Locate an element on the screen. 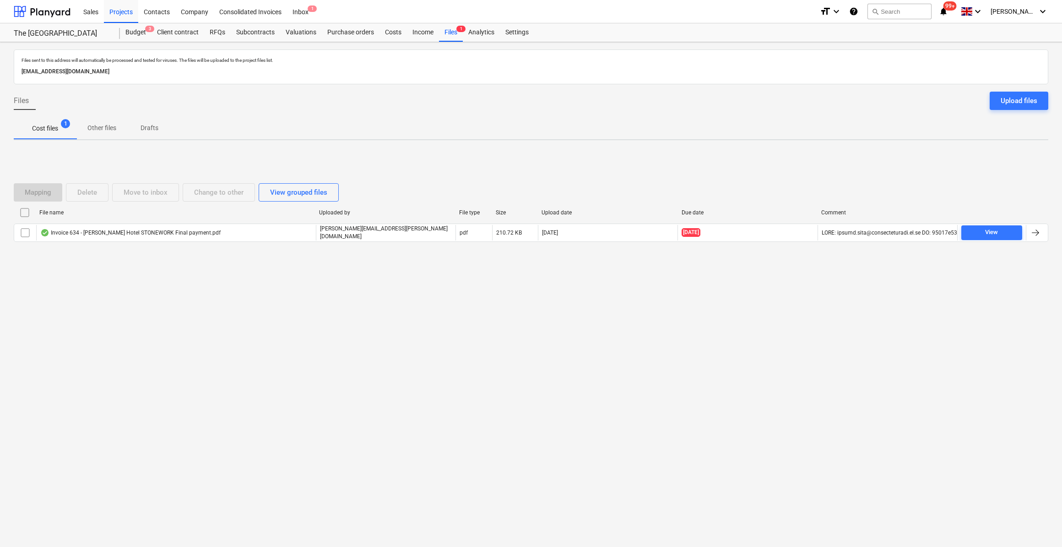  div: File type is located at coordinates (474, 212).